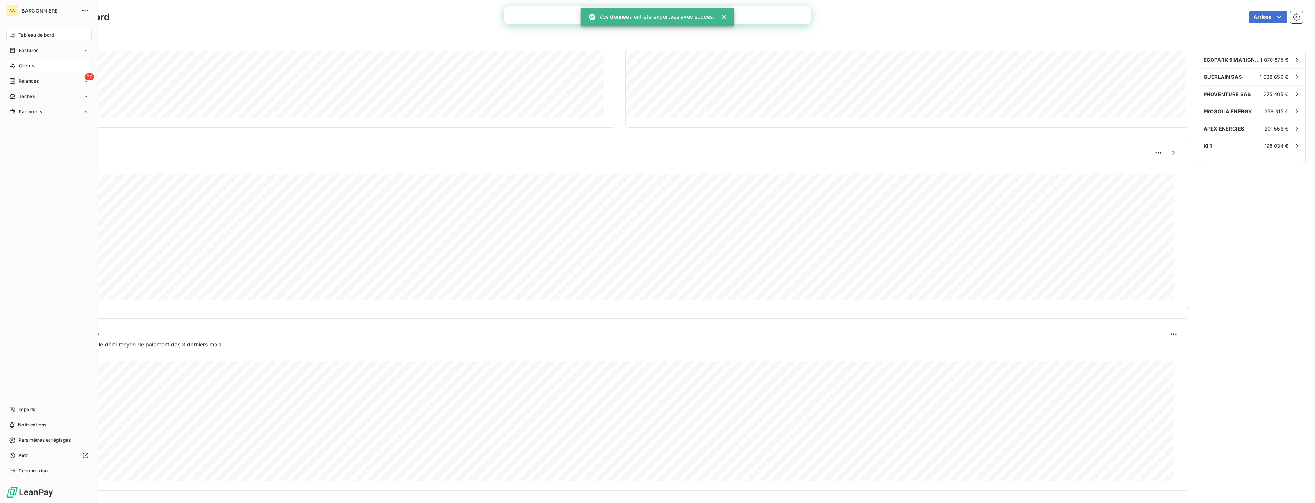 This screenshot has width=1315, height=503. What do you see at coordinates (1276, 94) in the screenshot?
I see `span: 275 405 €` at bounding box center [1276, 94].